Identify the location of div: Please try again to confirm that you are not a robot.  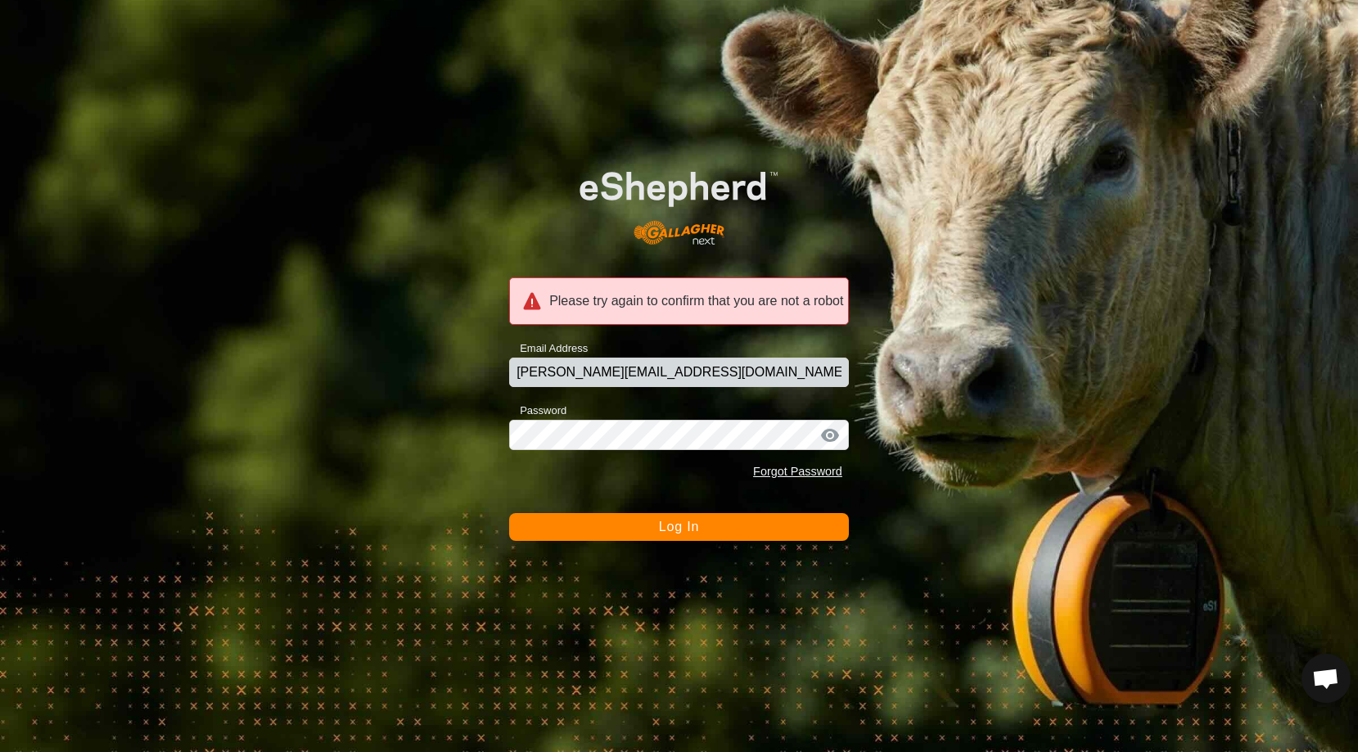
(679, 301).